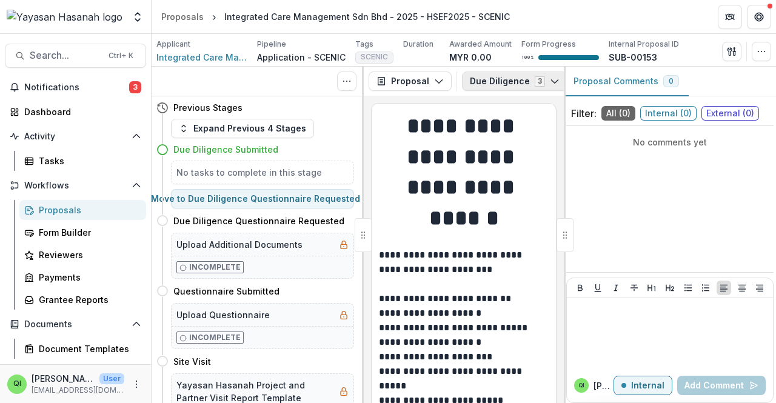 This screenshot has width=776, height=403. Describe the element at coordinates (87, 349) in the screenshot. I see `div: Document Templates` at that location.